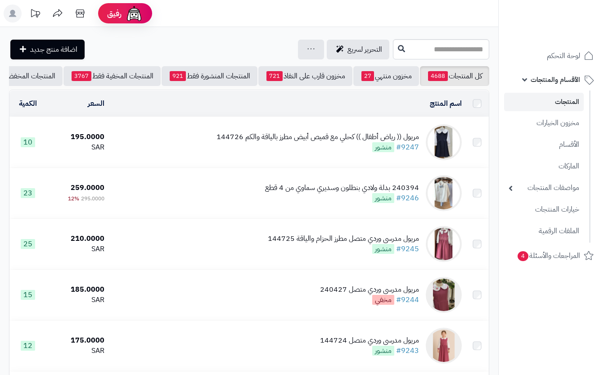  I want to click on span: المراجعات والأسئلة, so click(548, 256).